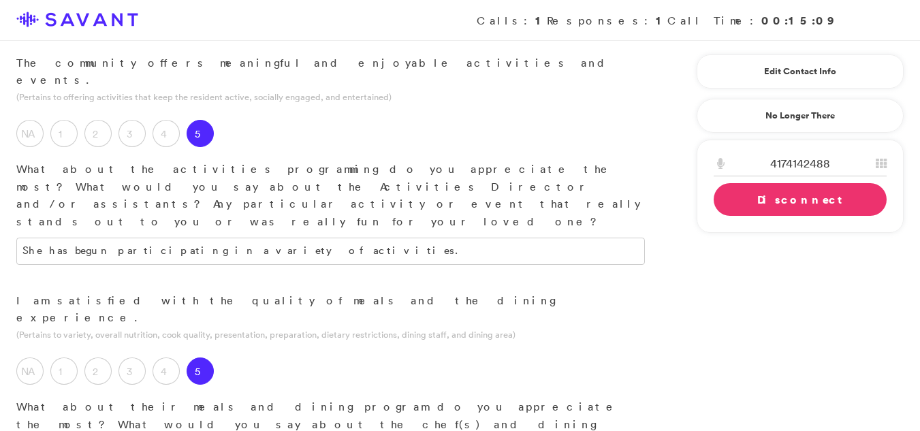  What do you see at coordinates (800, 116) in the screenshot?
I see `a: No Longer There` at bounding box center [800, 116].